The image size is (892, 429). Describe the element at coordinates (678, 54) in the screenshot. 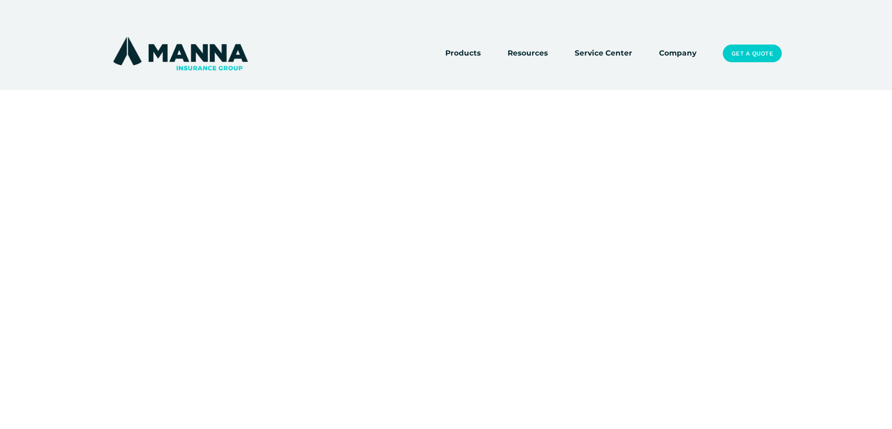

I see `a: Company` at that location.